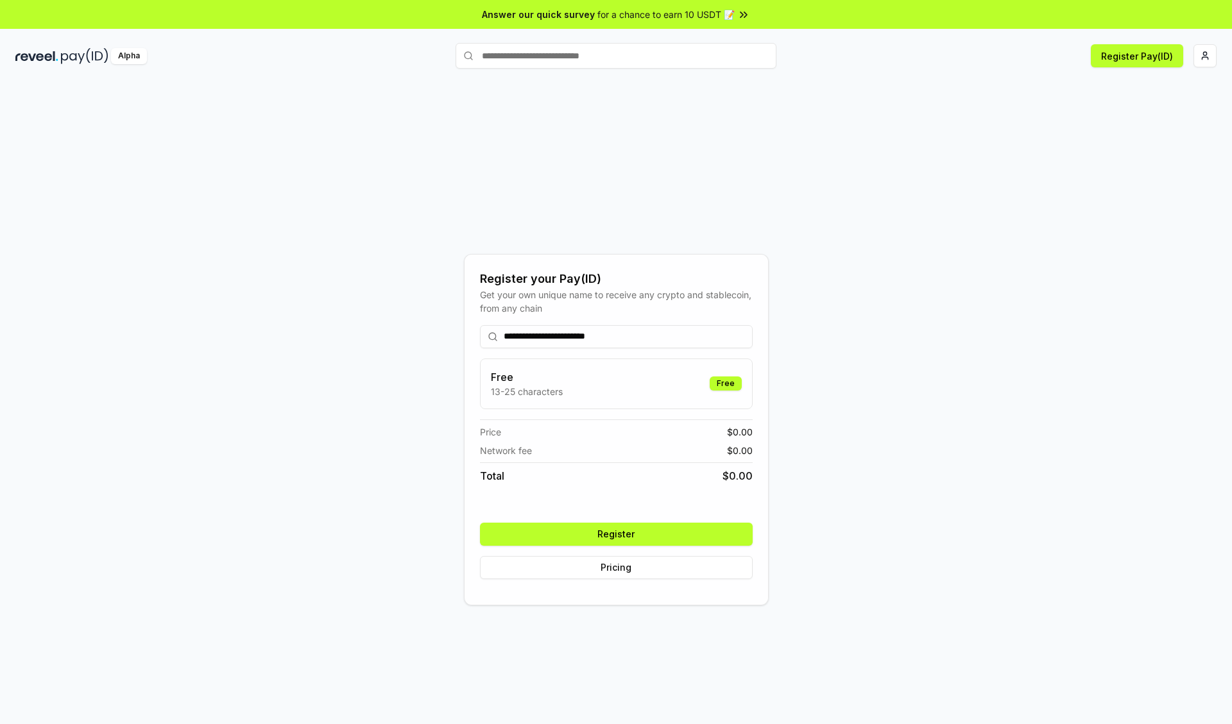 This screenshot has height=724, width=1232. I want to click on img: pay_id, so click(85, 56).